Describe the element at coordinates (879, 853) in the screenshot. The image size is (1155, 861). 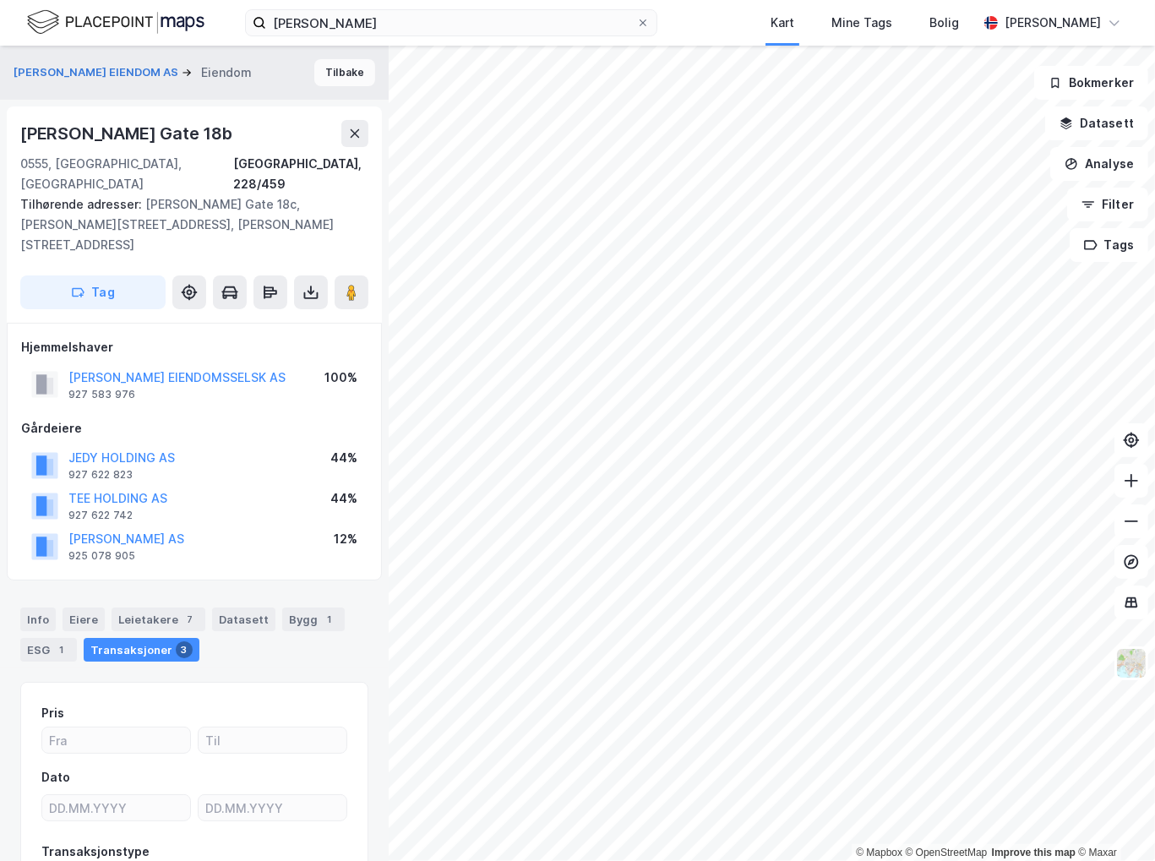
I see `a: Mapbox` at that location.